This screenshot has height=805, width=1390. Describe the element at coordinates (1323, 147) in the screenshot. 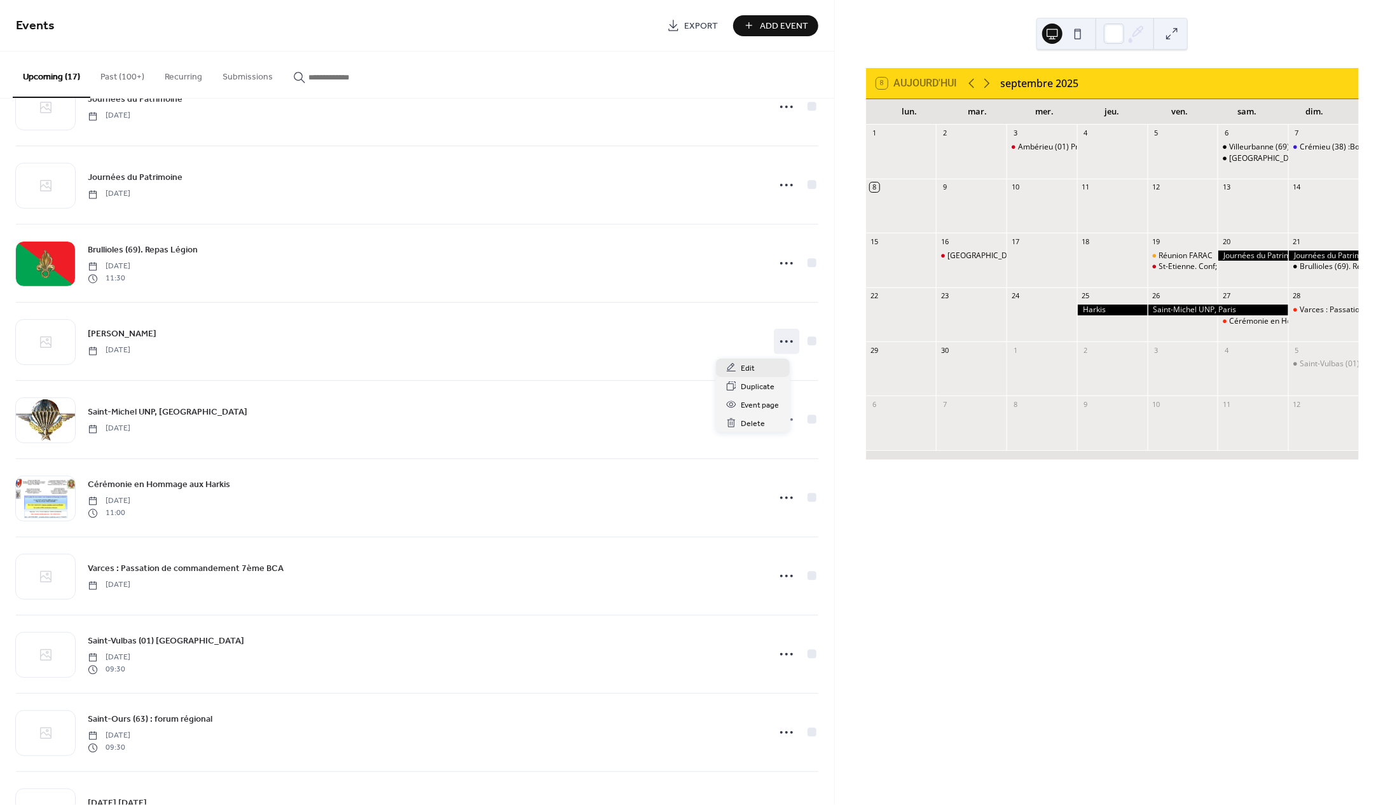

I see `div: Crémieu (38) :Bourse Armes` at that location.